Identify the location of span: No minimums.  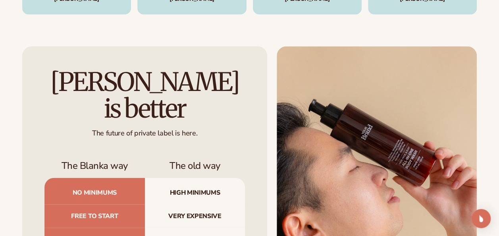
(94, 191).